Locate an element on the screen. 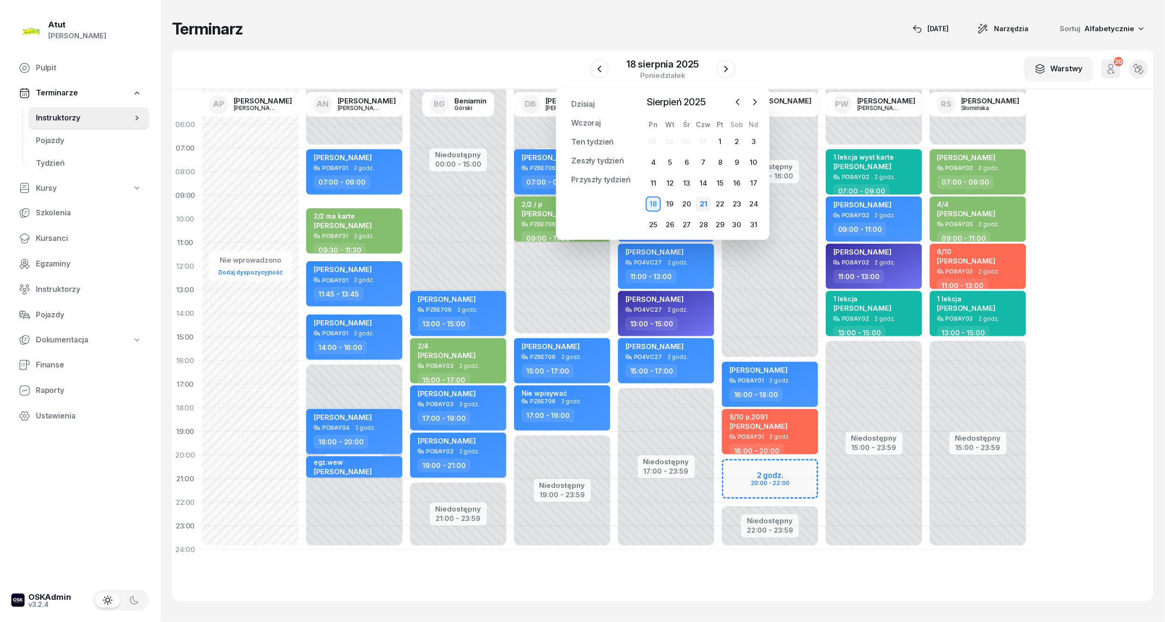  div: Pn is located at coordinates (653, 124).